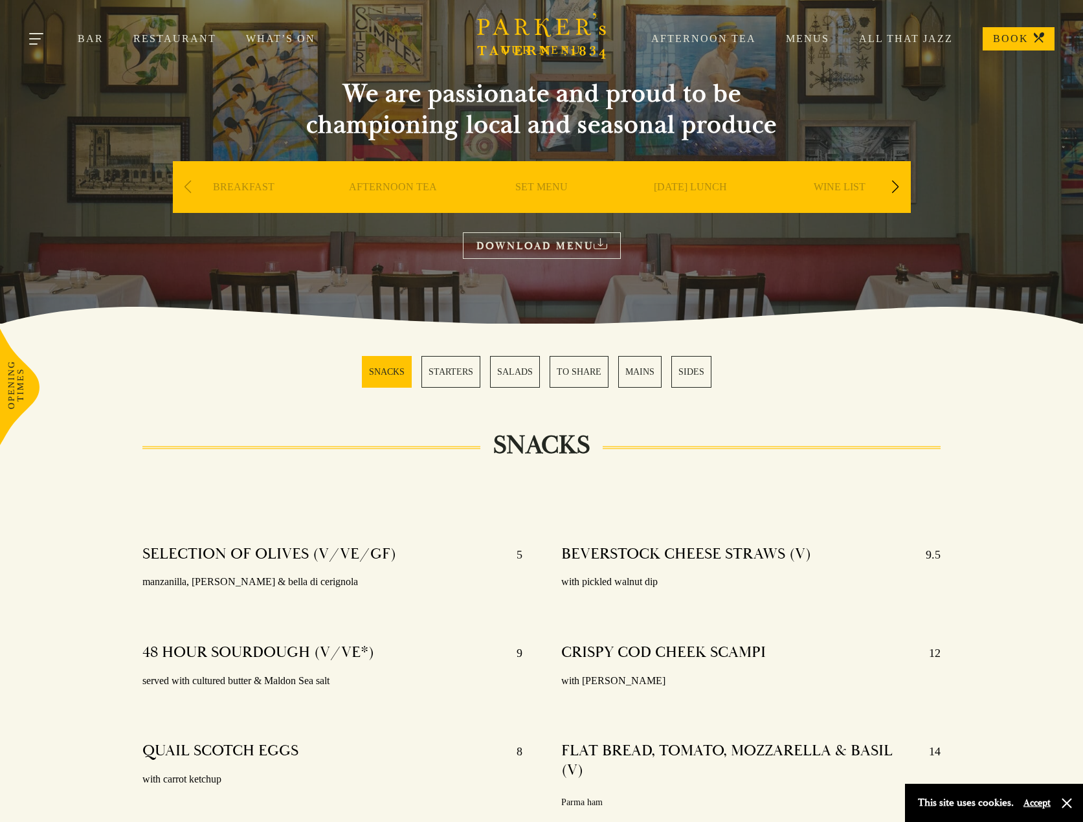  I want to click on h4: SELECTION OF OLIVES (V/VE/GF), so click(269, 555).